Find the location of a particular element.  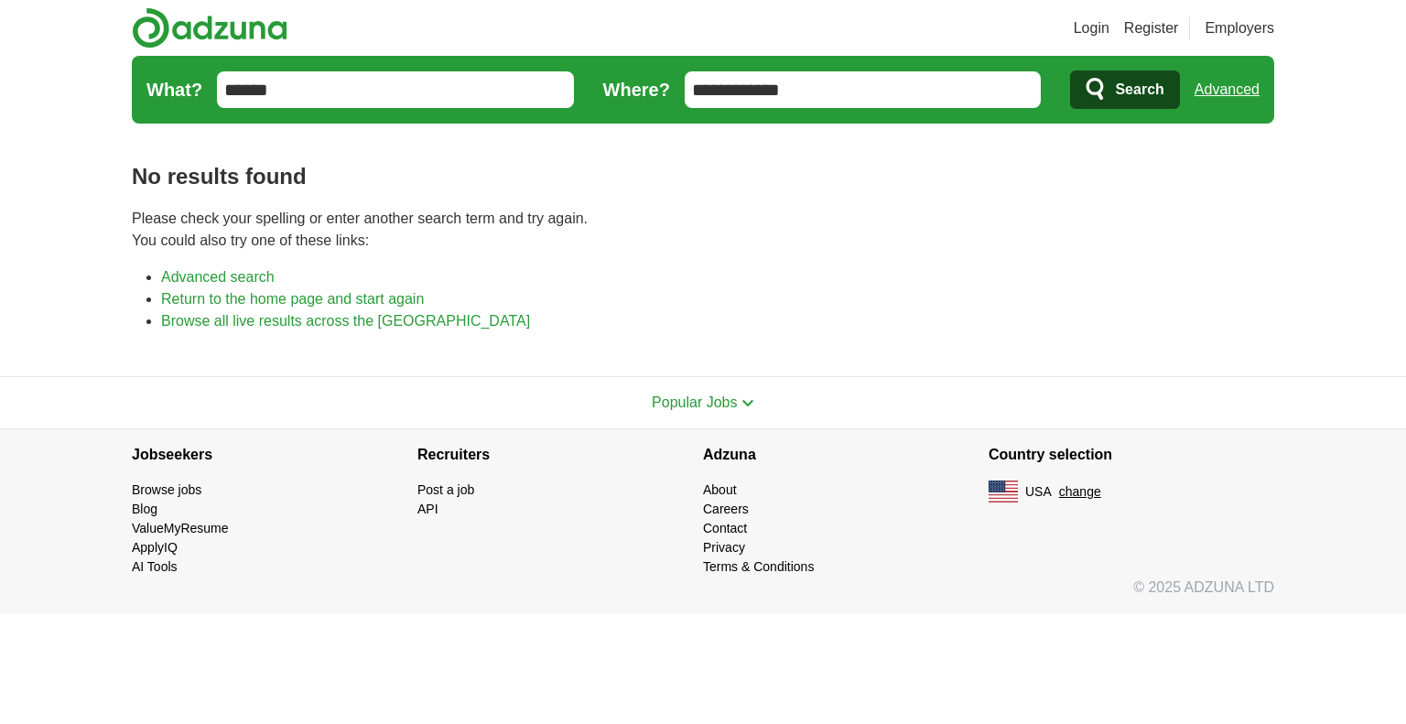

button: change is located at coordinates (1080, 491).